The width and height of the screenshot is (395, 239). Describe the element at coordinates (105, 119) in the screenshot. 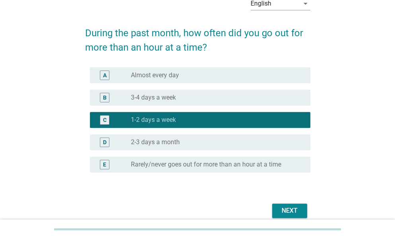

I see `div: C` at that location.